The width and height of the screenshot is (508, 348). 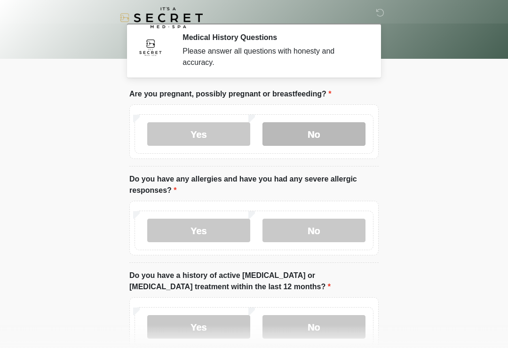 What do you see at coordinates (273, 57) in the screenshot?
I see `div: Please answer all questions with honesty and accuracy.` at bounding box center [273, 57].